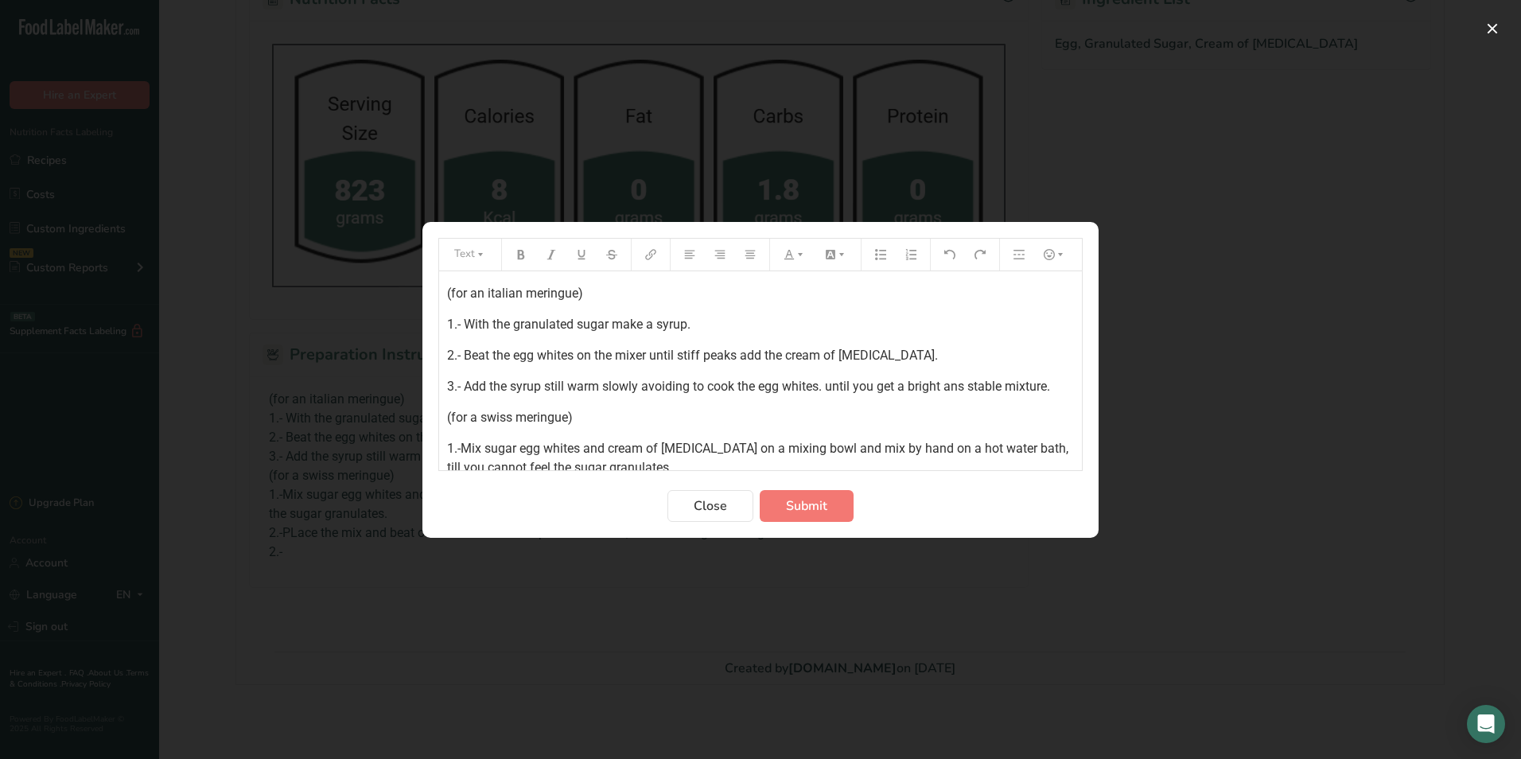 The width and height of the screenshot is (1521, 759). Describe the element at coordinates (710, 506) in the screenshot. I see `span: Close` at that location.